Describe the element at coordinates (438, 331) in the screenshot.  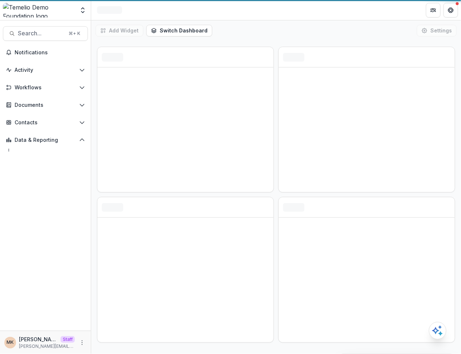
I see `button: Open AI Assistant` at that location.